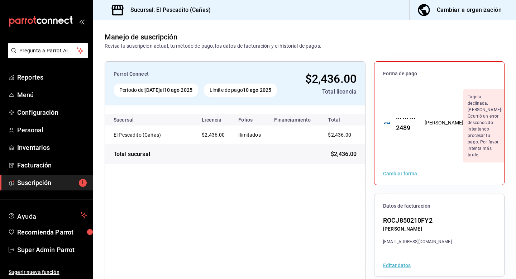 The width and height of the screenshot is (516, 279). Describe the element at coordinates (133, 120) in the screenshot. I see `div: Sucursal` at that location.